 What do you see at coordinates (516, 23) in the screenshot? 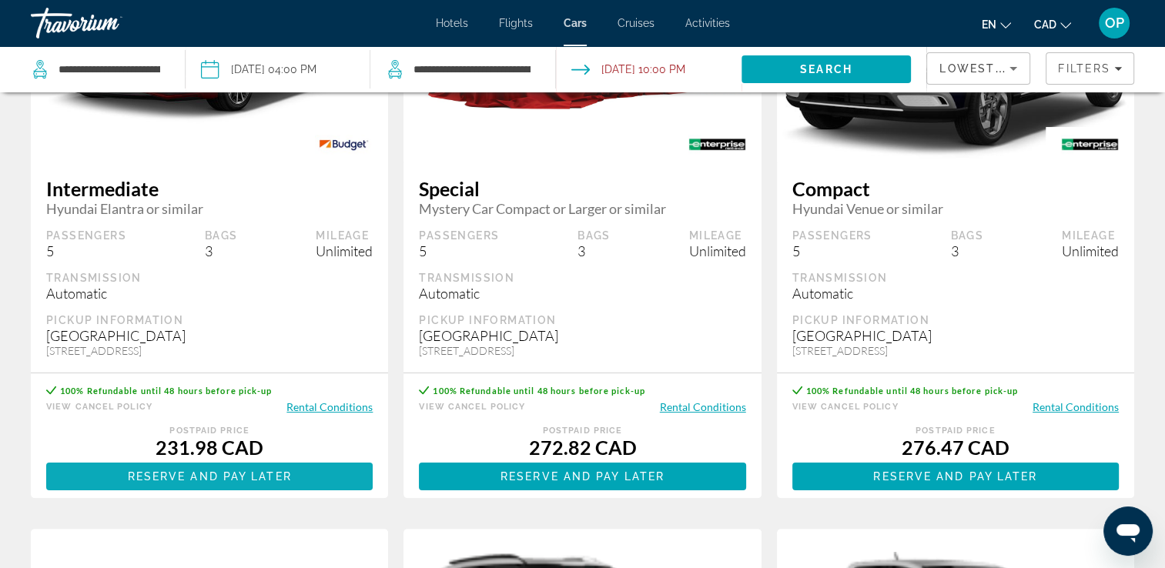
I see `a: Flights` at bounding box center [516, 23].